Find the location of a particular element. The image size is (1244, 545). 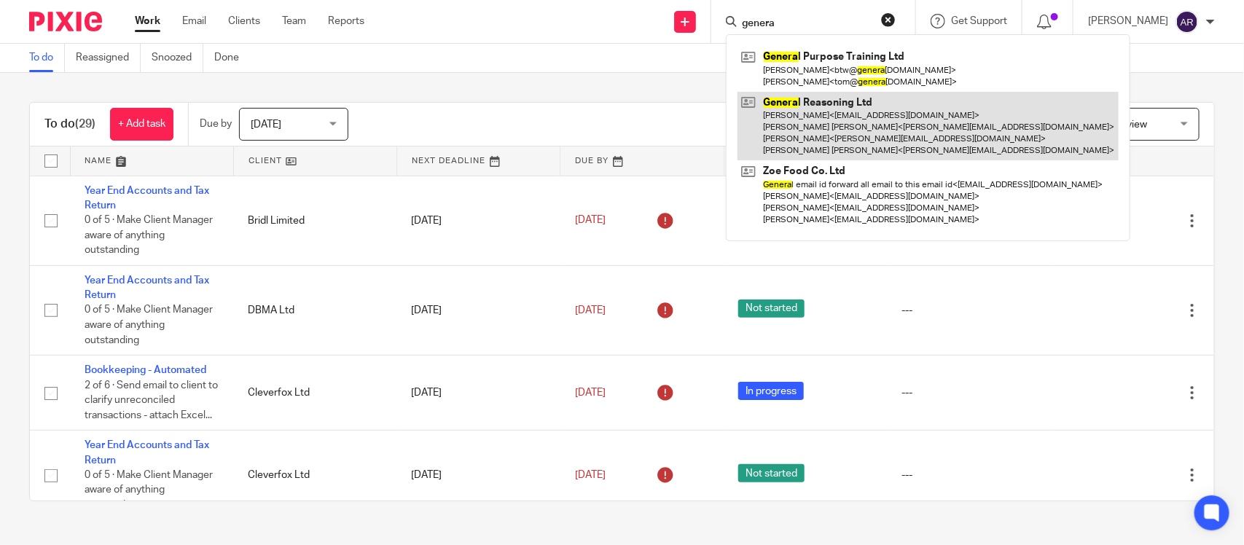

a: To do is located at coordinates (47, 58).